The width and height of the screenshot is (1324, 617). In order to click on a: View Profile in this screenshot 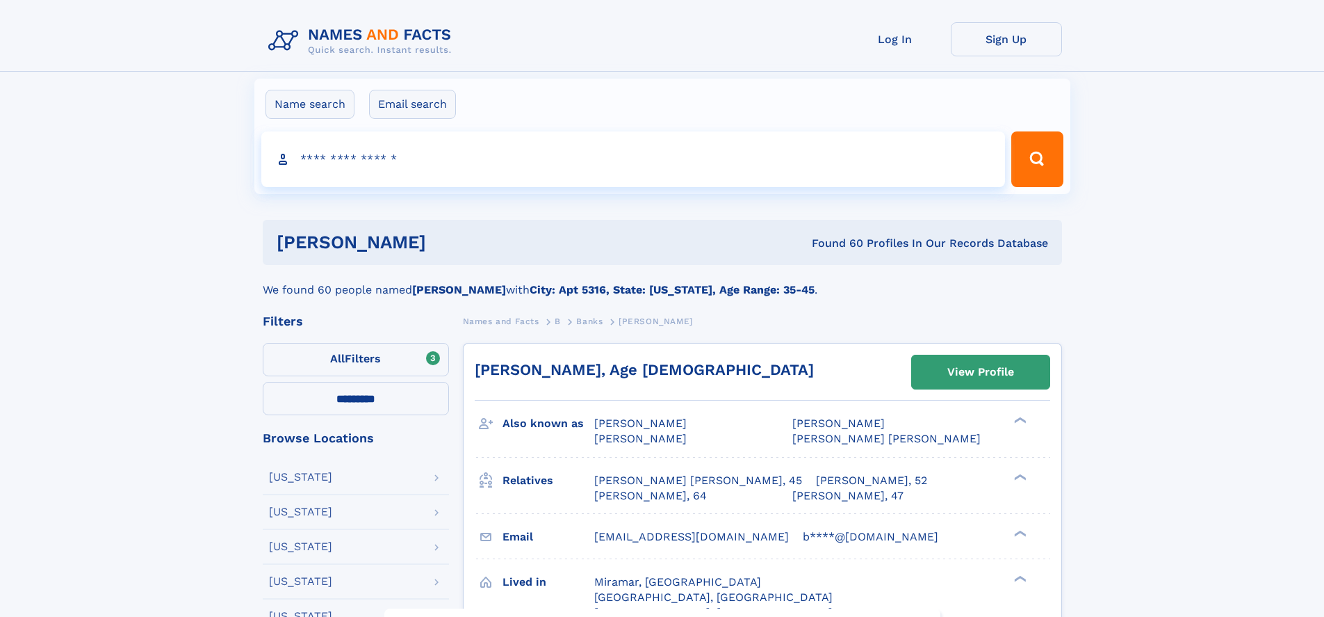, I will do `click(981, 372)`.